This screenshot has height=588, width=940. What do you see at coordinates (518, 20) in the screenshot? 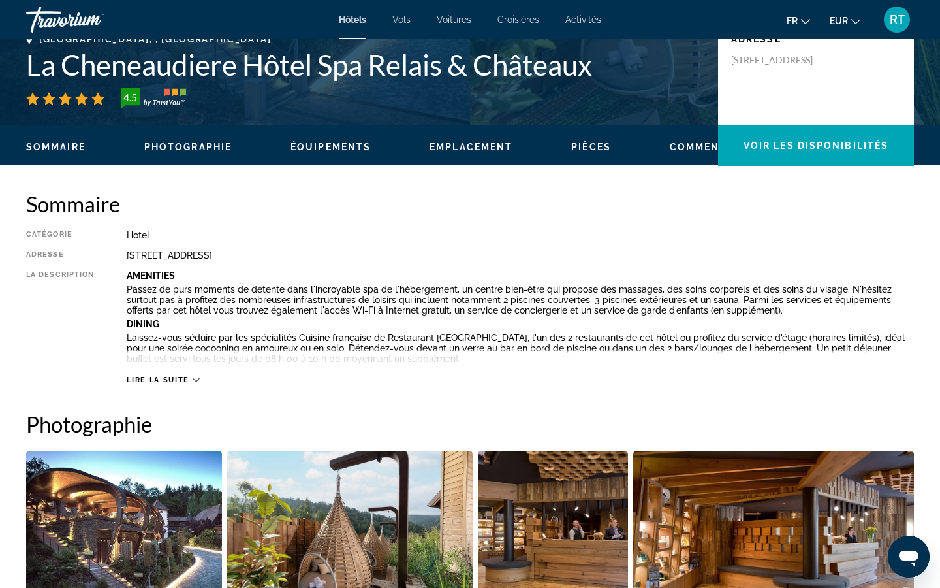
I see `span: Croisières` at bounding box center [518, 20].